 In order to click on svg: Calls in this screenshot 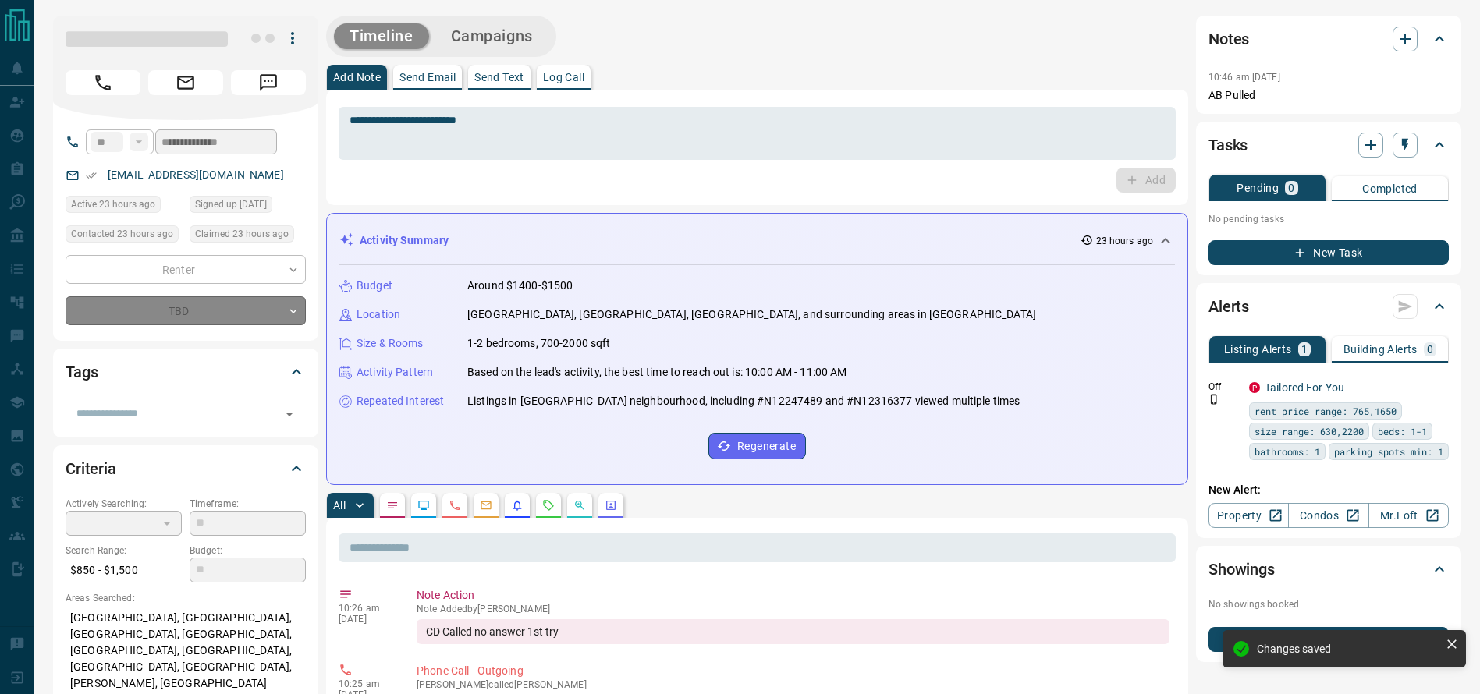, I will do `click(455, 506)`.